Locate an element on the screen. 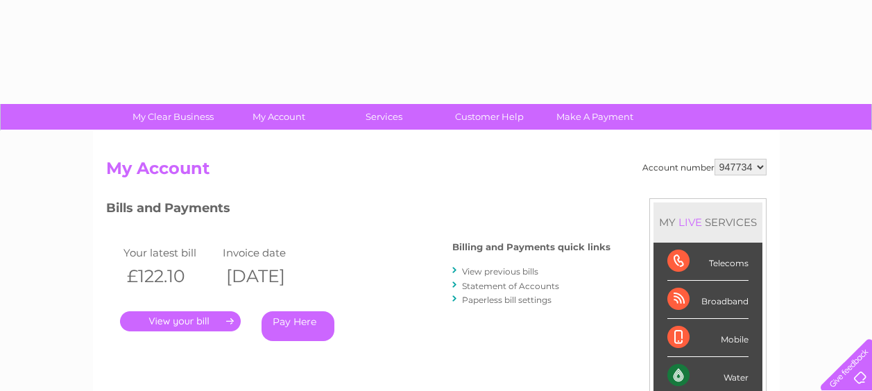  div: Account number is located at coordinates (704, 167).